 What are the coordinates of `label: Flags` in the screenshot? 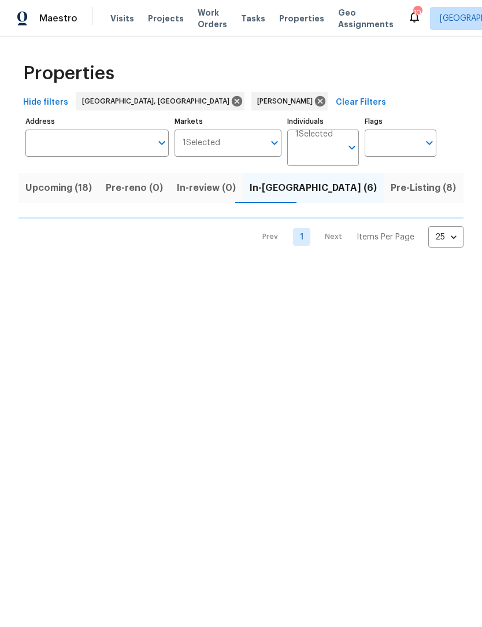 It's located at (401, 121).